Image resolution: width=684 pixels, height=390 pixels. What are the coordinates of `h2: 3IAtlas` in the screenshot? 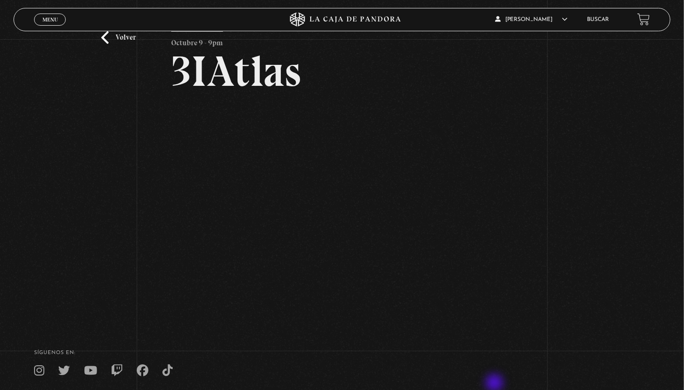 It's located at (342, 71).